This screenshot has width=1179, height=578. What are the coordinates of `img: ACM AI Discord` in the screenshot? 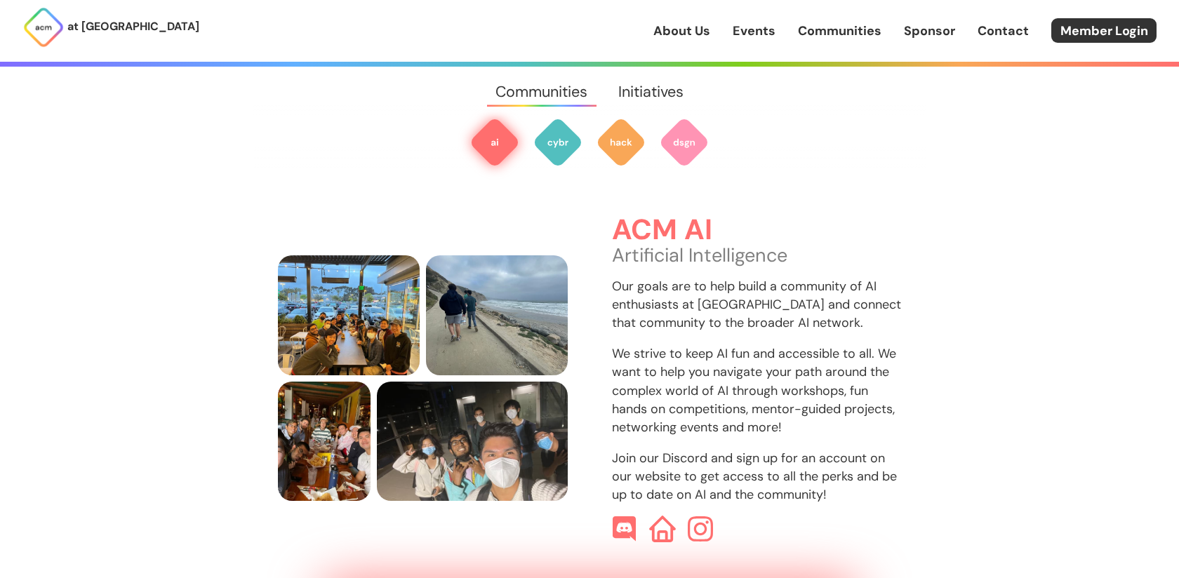 It's located at (625, 529).